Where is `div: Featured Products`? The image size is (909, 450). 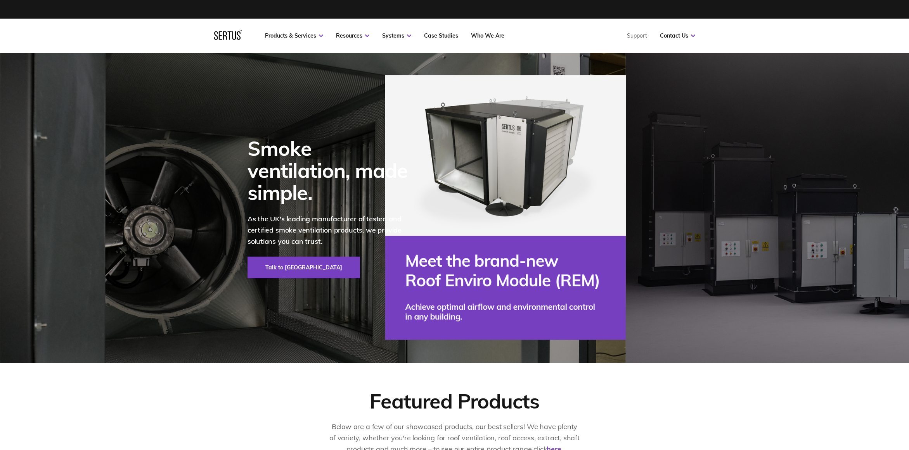 div: Featured Products is located at coordinates (454, 401).